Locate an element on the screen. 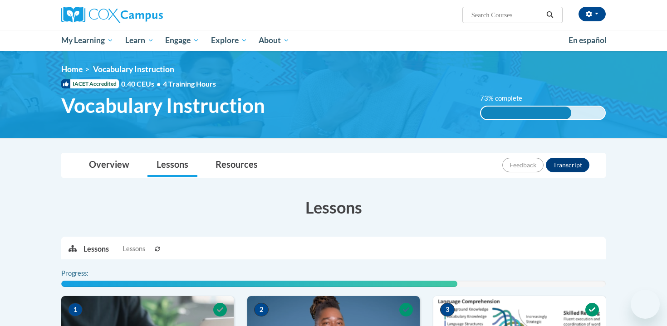 The height and width of the screenshot is (326, 667). a: Cox Campus is located at coordinates (147, 15).